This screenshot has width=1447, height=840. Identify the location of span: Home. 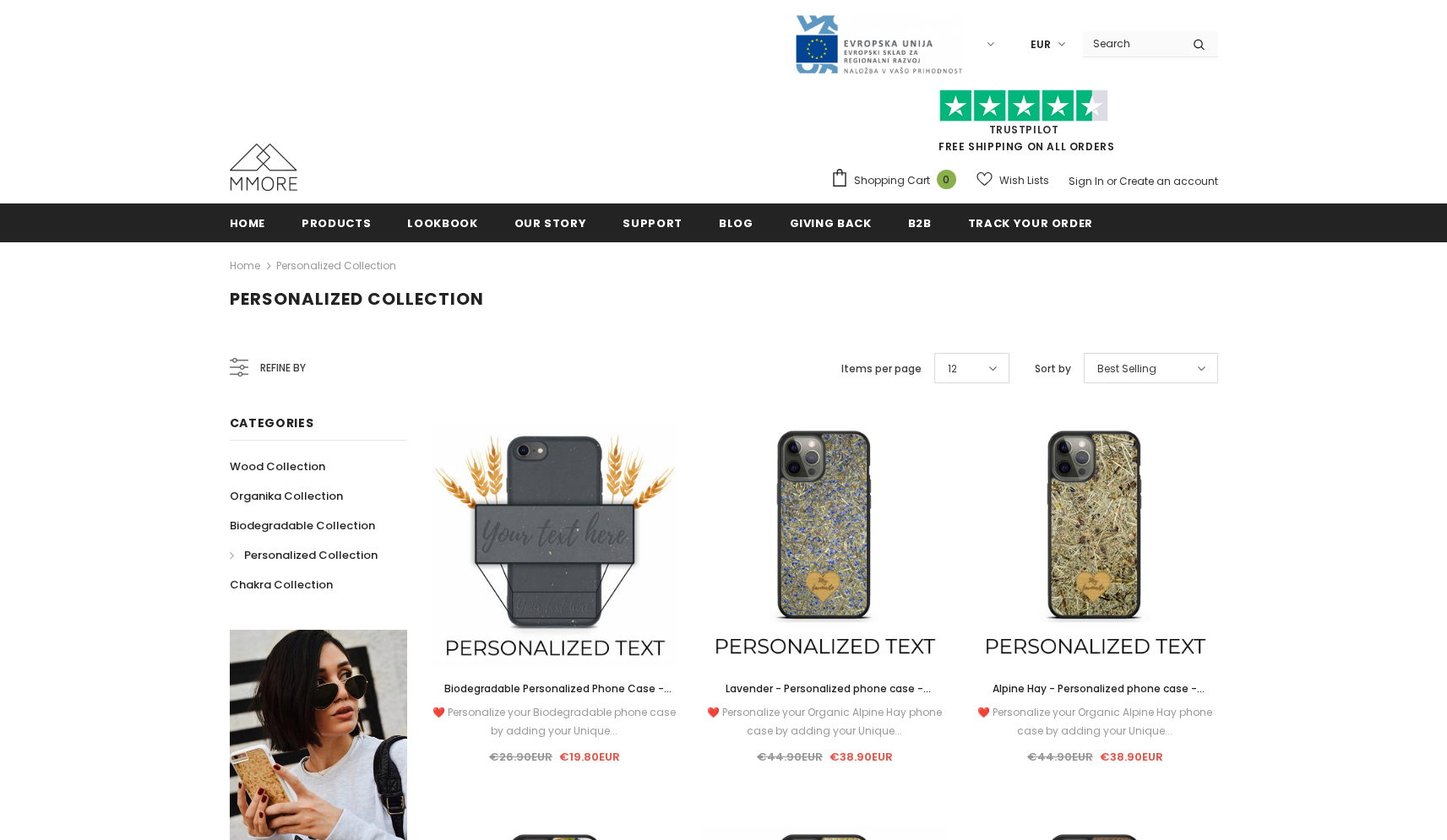
(247, 222).